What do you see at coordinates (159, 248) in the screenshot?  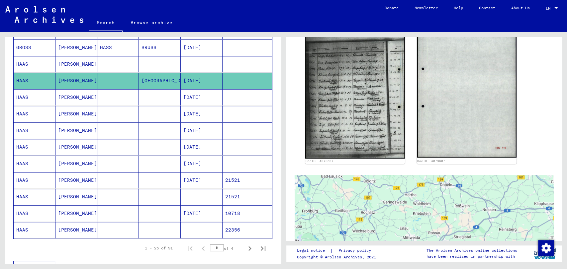 I see `div: 1 – 25 of 91` at bounding box center [159, 248].